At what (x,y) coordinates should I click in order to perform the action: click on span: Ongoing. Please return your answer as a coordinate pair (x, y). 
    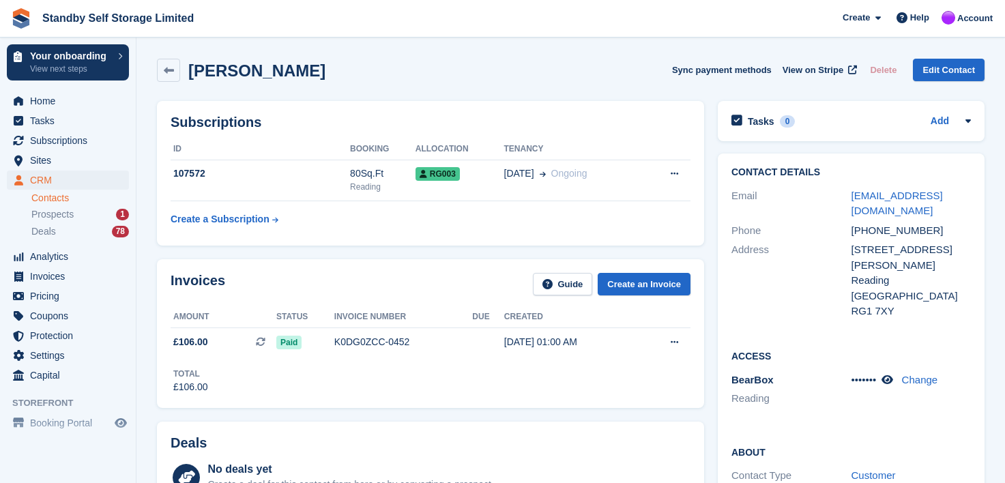
    Looking at the image, I should click on (569, 173).